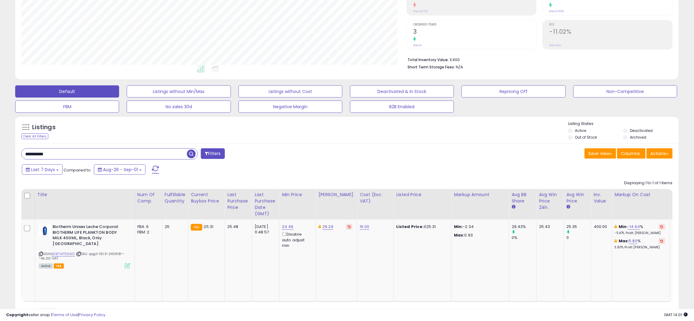  Describe the element at coordinates (65, 315) in the screenshot. I see `a: Terms of Use` at that location.